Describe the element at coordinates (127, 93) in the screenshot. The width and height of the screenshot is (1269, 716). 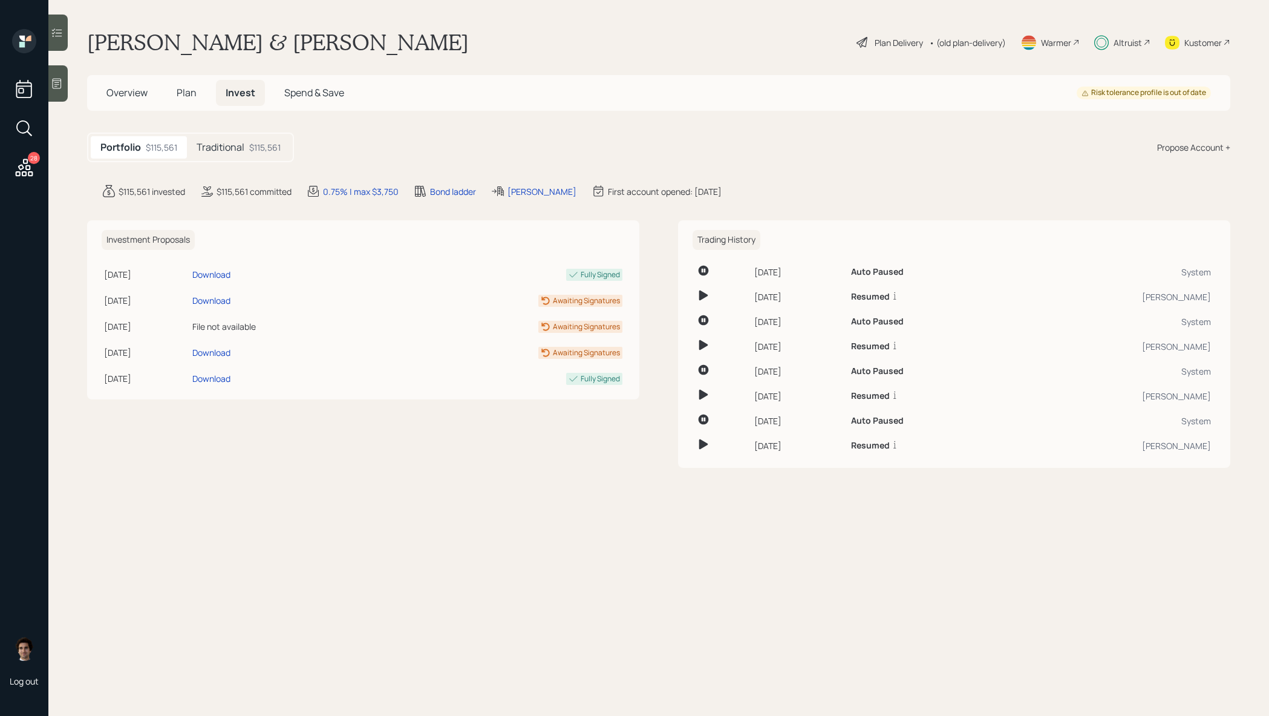
I see `span: Overview` at that location.